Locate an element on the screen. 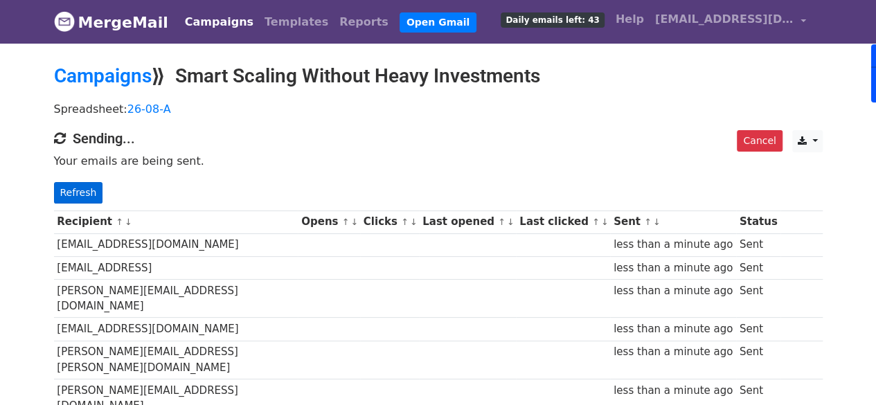 The height and width of the screenshot is (405, 876). a: Cancel is located at coordinates (759, 141).